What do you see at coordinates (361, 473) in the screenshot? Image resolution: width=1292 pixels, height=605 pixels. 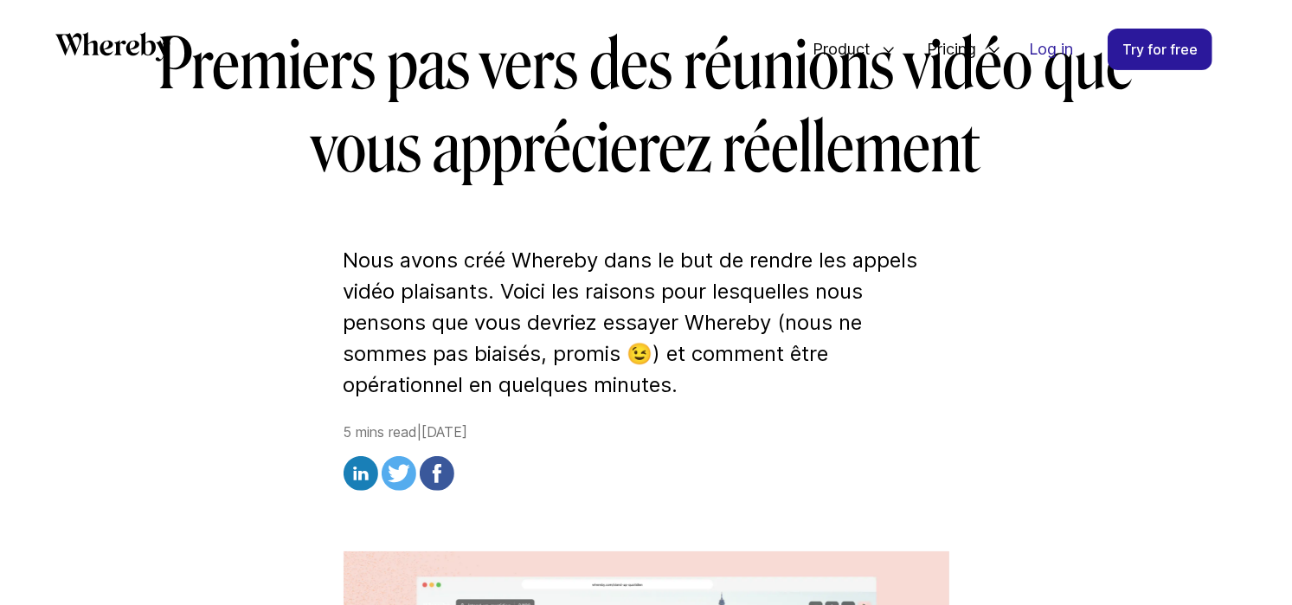 I see `img: linkedin` at bounding box center [361, 473].